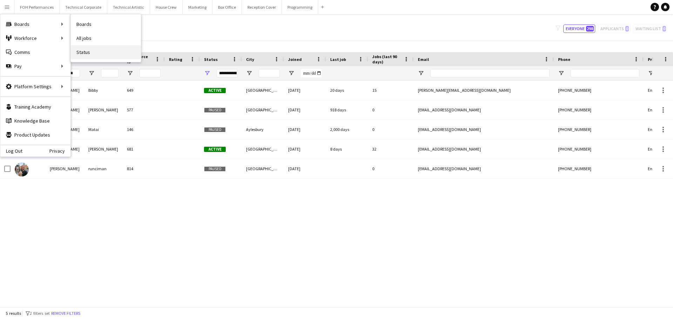  I want to click on a: All jobs, so click(106, 38).